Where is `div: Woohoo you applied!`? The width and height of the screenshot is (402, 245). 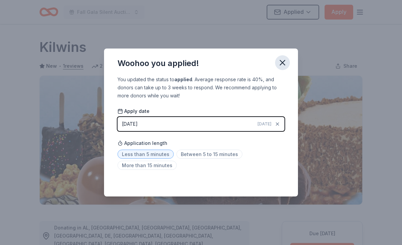 div: Woohoo you applied! is located at coordinates (158, 63).